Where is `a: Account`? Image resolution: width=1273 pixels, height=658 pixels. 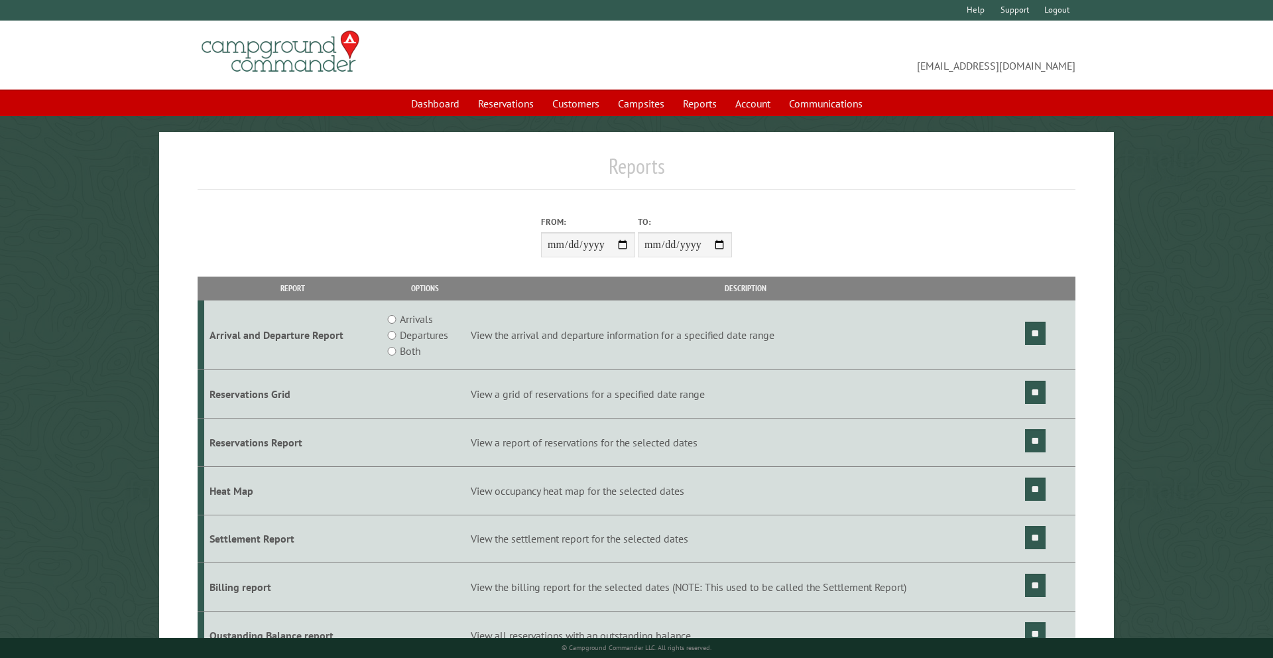 a: Account is located at coordinates (753, 103).